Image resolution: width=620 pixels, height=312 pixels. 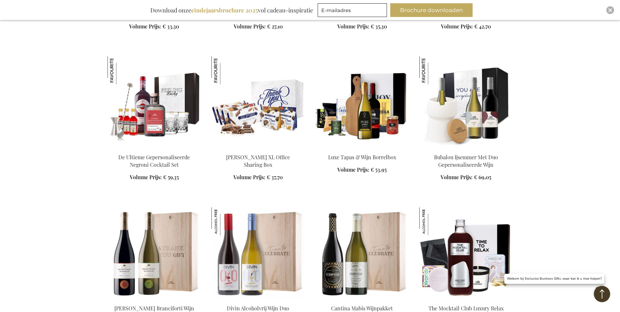 I want to click on a: Divin Alcoholvrij Wijn Duo, so click(x=258, y=308).